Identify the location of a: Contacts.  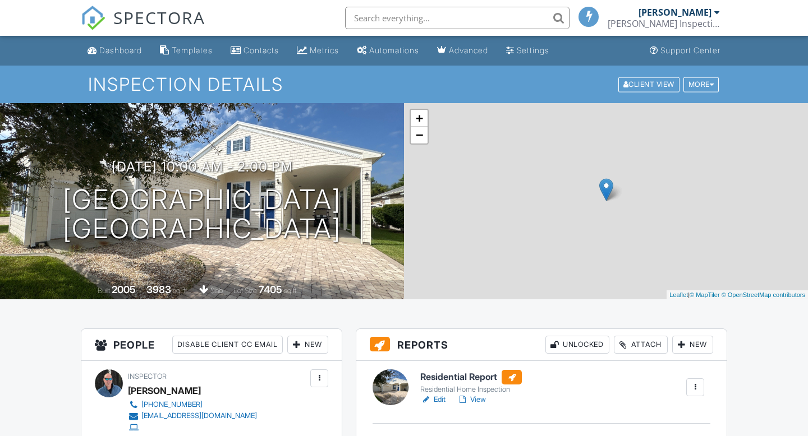
(255, 50).